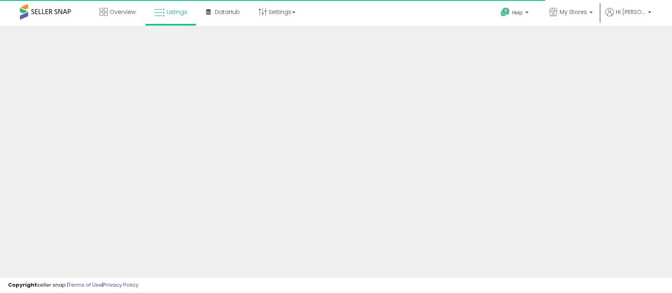 The image size is (672, 293). Describe the element at coordinates (73, 285) in the screenshot. I see `div: seller snap | |` at that location.